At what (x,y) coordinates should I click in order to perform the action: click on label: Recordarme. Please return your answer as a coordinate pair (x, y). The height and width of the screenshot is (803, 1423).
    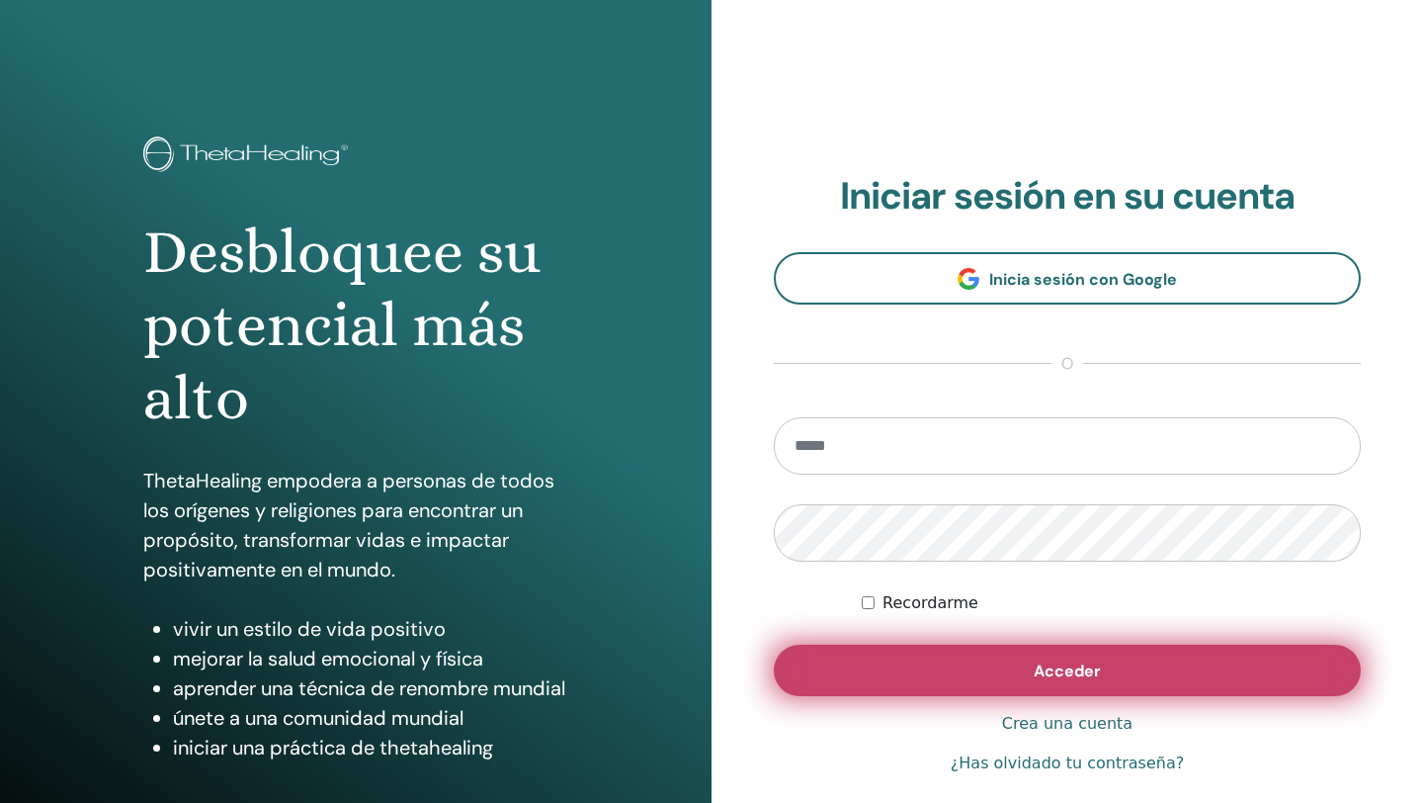
    Looking at the image, I should click on (930, 603).